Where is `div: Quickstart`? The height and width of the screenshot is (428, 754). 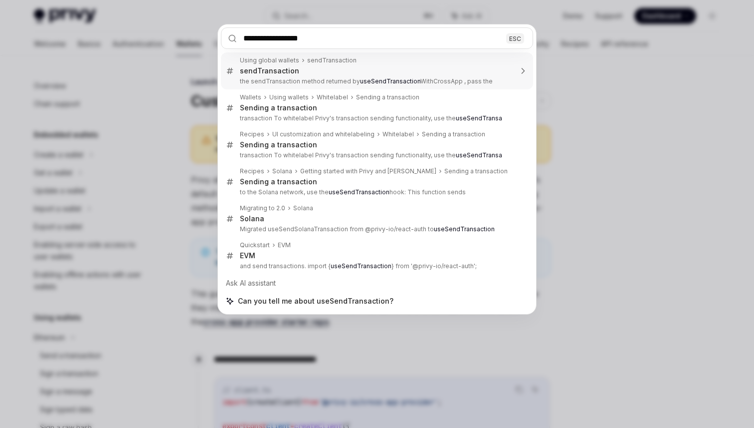 div: Quickstart is located at coordinates (255, 245).